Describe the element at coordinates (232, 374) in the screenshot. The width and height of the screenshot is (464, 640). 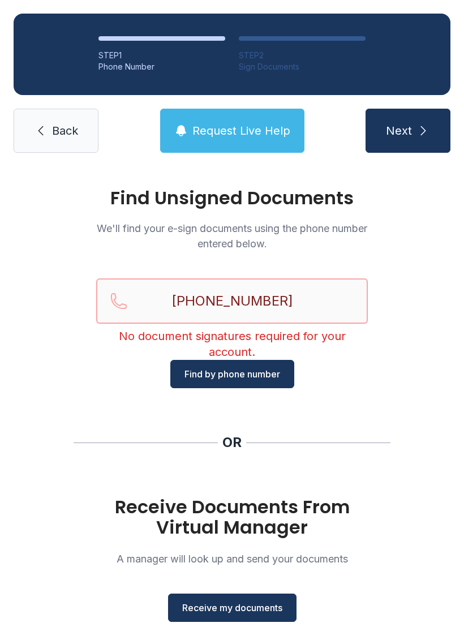
I see `span: Find by phone number` at that location.